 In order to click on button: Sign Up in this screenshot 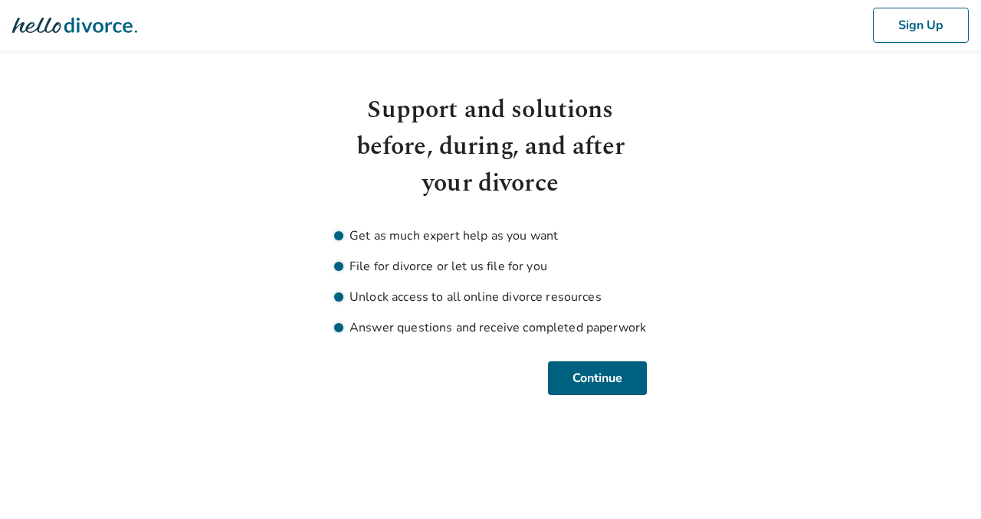, I will do `click(920, 25)`.